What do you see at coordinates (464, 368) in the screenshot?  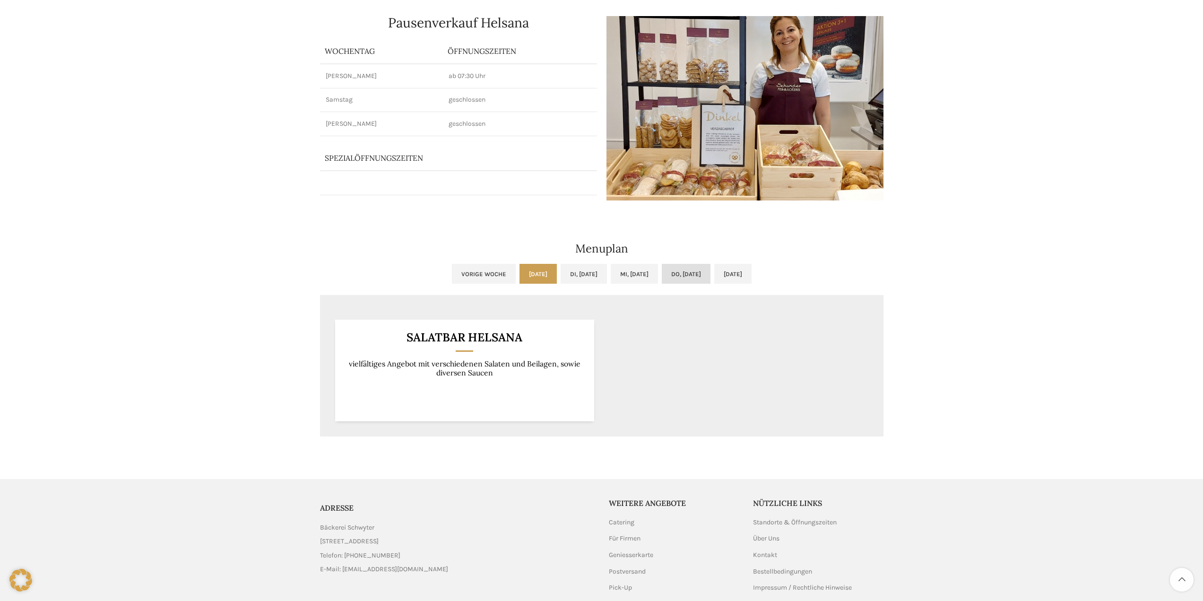 I see `p: vielfältiges Angebot mit verschiedenen Salaten und Beilagen, sowie diversen Saucen` at bounding box center [464, 368].